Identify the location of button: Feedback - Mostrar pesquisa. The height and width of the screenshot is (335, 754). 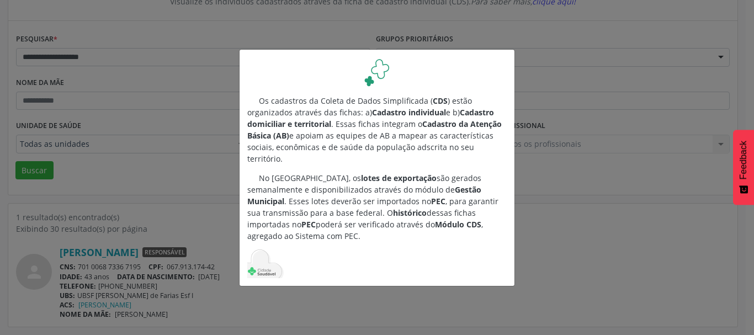
(743, 167).